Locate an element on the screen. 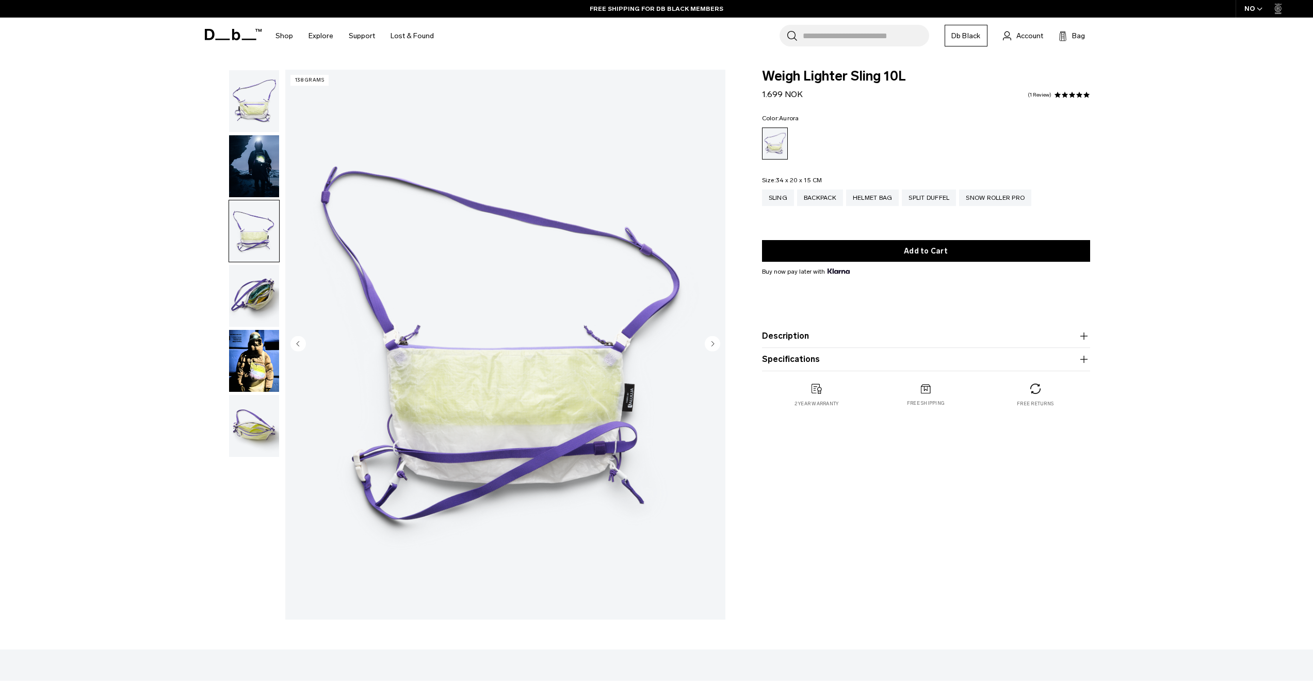 This screenshot has height=681, width=1313. p: Free shipping is located at coordinates (926, 403).